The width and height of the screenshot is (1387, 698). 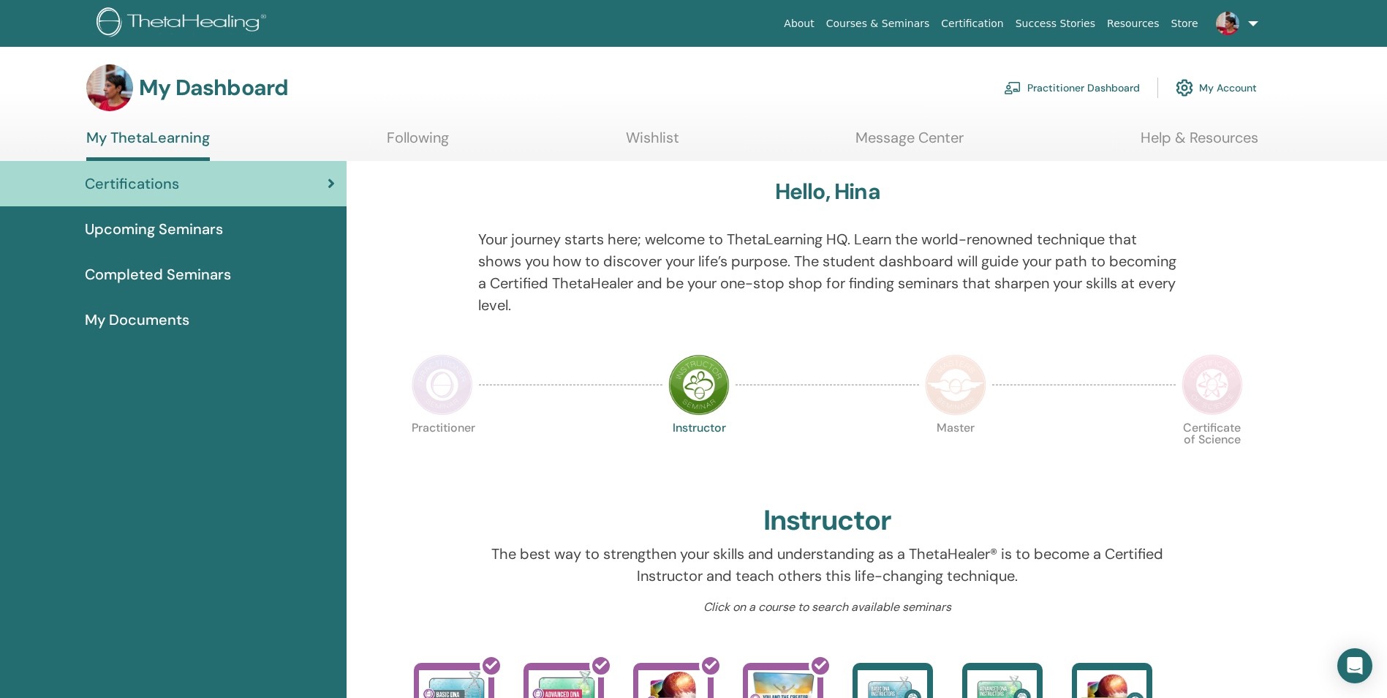 I want to click on a: Message Center, so click(x=910, y=143).